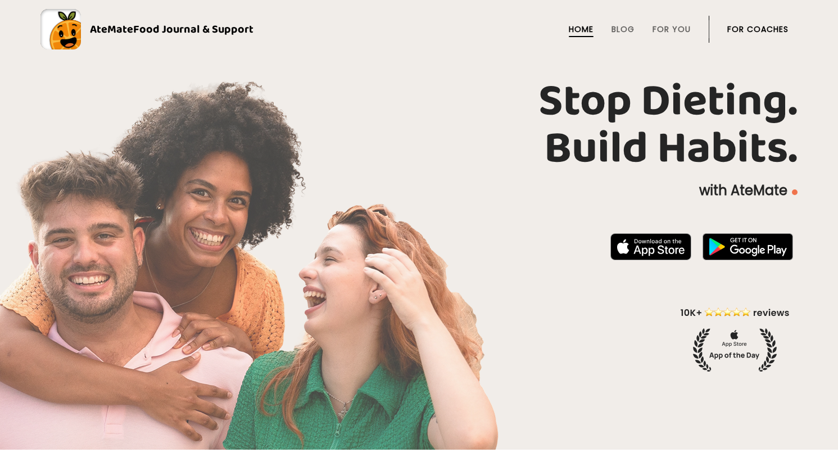 The image size is (838, 457). Describe the element at coordinates (651, 247) in the screenshot. I see `img: badge-download-apple.svg` at that location.